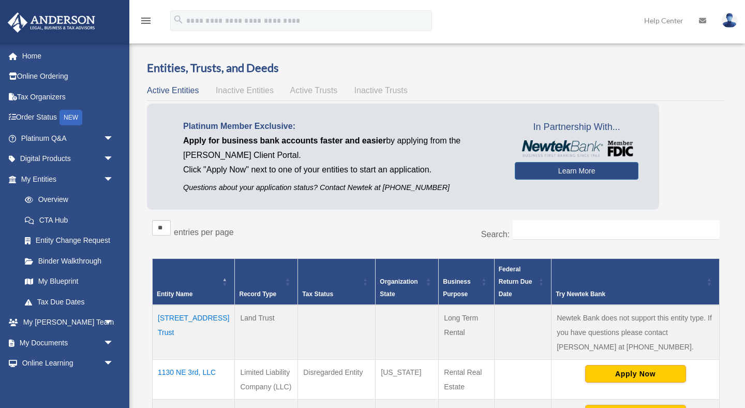 Image resolution: width=745 pixels, height=408 pixels. What do you see at coordinates (68, 77) in the screenshot?
I see `a: Online Ordering` at bounding box center [68, 77].